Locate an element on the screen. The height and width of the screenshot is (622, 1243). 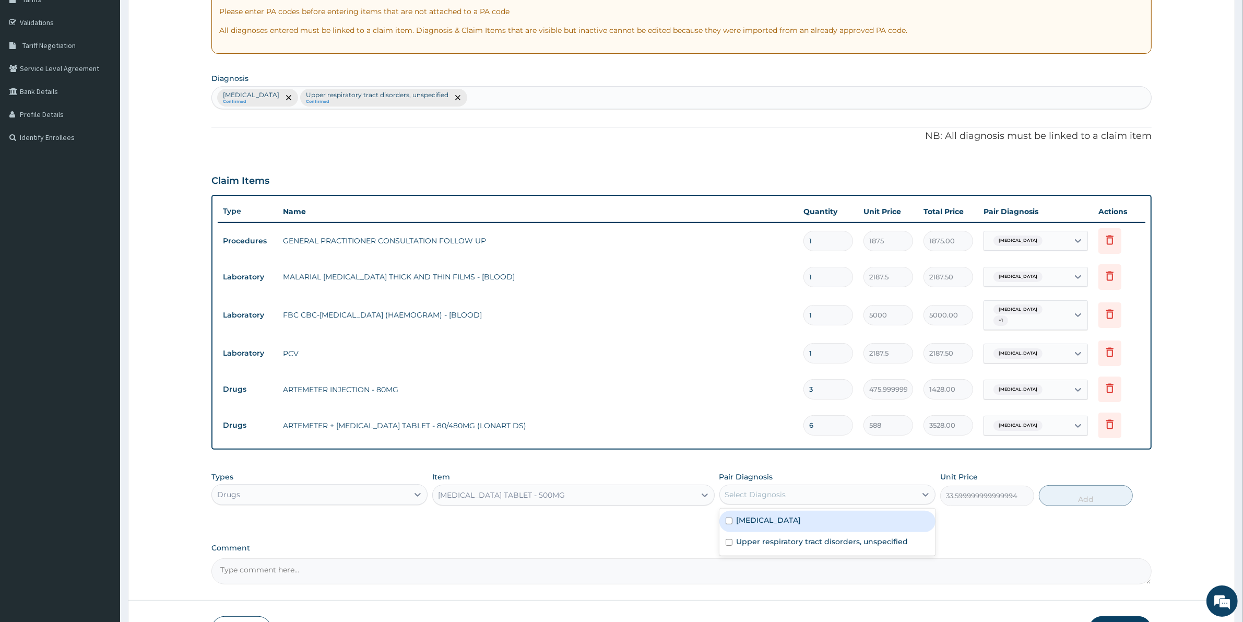
p: Upper respiratory tract disorders, unspecified is located at coordinates (377, 95).